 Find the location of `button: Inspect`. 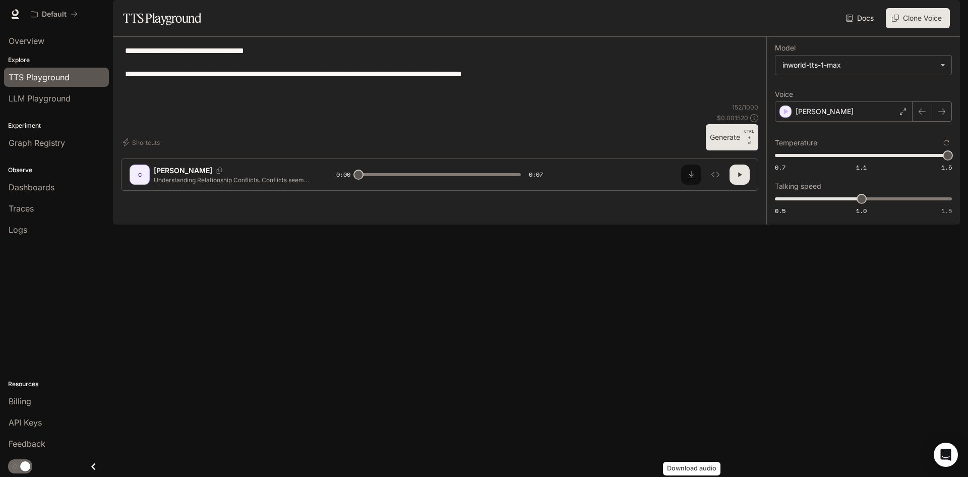

button: Inspect is located at coordinates (716, 175).